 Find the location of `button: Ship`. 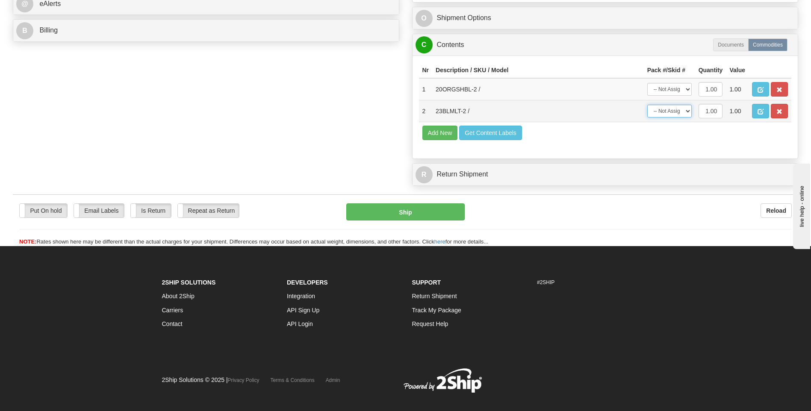

button: Ship is located at coordinates (405, 212).